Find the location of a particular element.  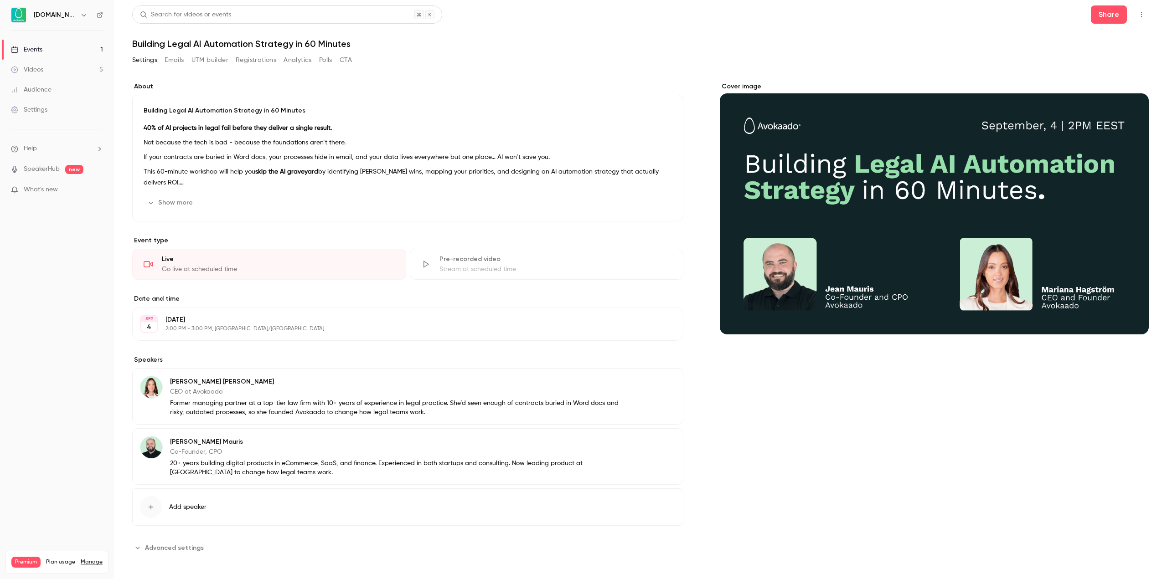

label: Cover image is located at coordinates (934, 87).